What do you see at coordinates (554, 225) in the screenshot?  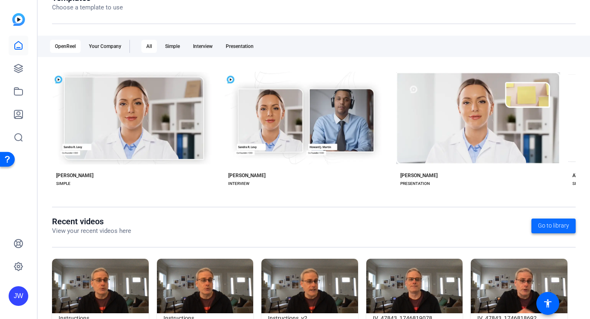 I see `span: Go to library` at bounding box center [554, 225].